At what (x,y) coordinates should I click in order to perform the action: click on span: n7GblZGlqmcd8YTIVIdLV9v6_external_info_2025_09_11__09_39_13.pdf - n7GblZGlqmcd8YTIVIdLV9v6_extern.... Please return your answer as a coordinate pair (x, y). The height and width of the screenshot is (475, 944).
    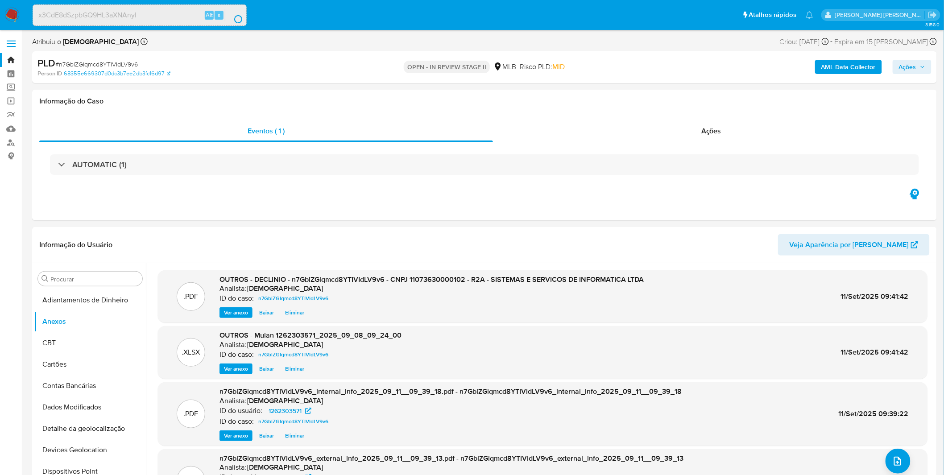
    Looking at the image, I should click on (451, 458).